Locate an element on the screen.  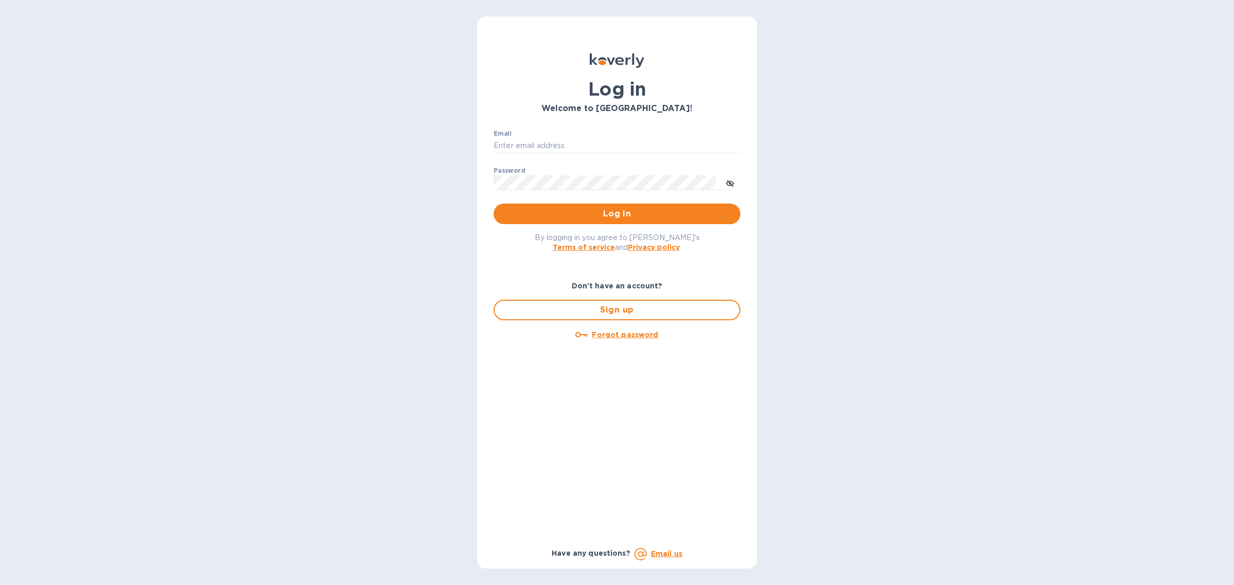
b: Email us is located at coordinates (666, 554).